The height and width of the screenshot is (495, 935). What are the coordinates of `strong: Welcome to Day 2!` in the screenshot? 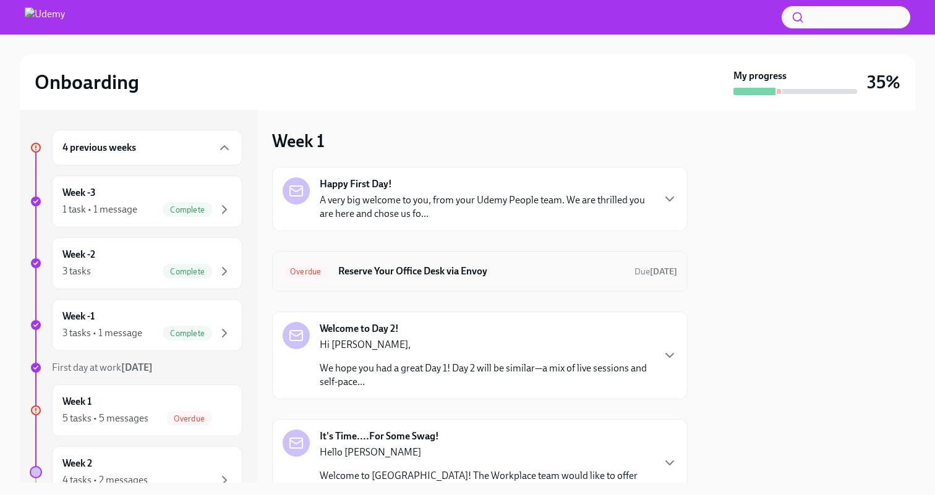 It's located at (359, 329).